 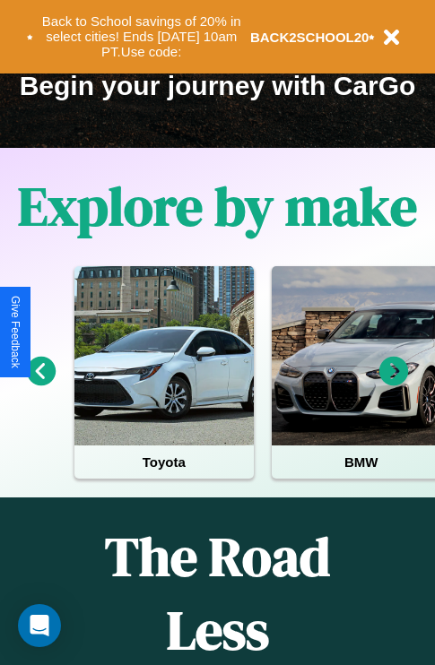 What do you see at coordinates (309, 37) in the screenshot?
I see `b: BACK2SCHOOL20` at bounding box center [309, 37].